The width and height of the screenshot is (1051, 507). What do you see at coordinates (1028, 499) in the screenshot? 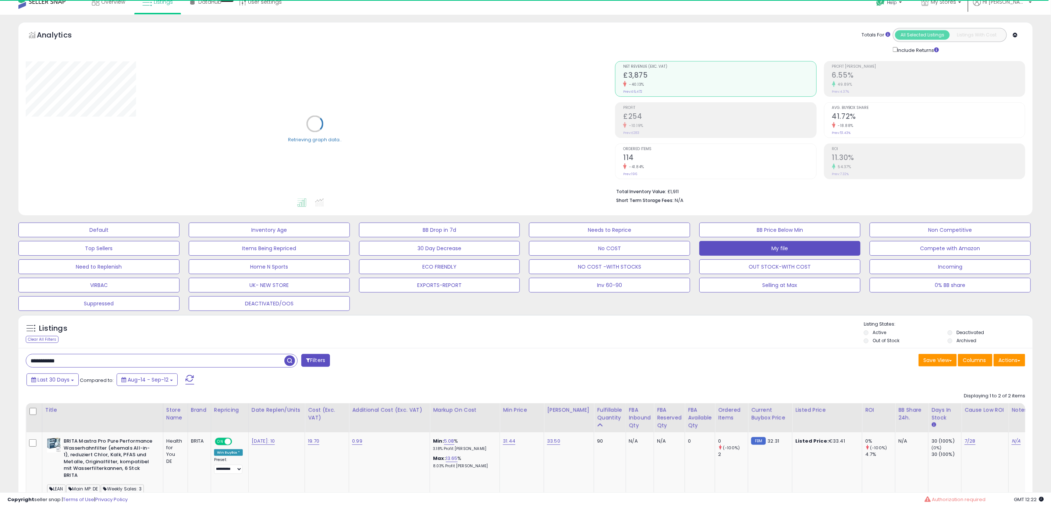
I see `span: 2025-10-13 12:22 GMT` at bounding box center [1028, 499].